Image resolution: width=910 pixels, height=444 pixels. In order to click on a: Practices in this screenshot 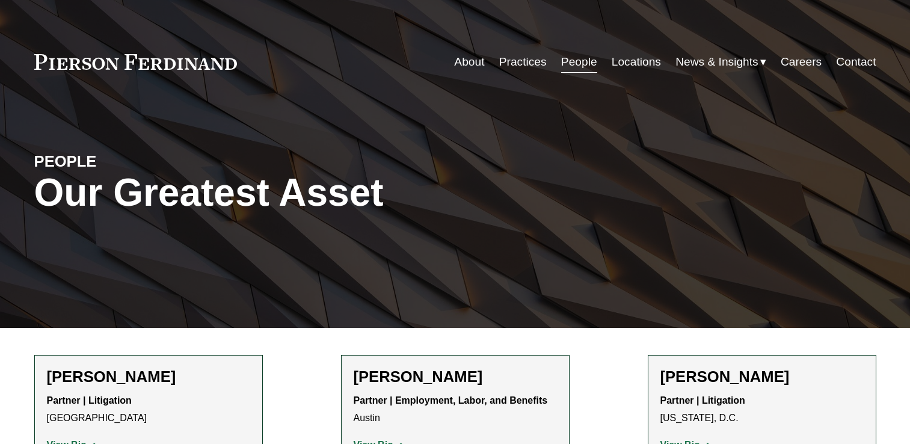, I will do `click(523, 62)`.